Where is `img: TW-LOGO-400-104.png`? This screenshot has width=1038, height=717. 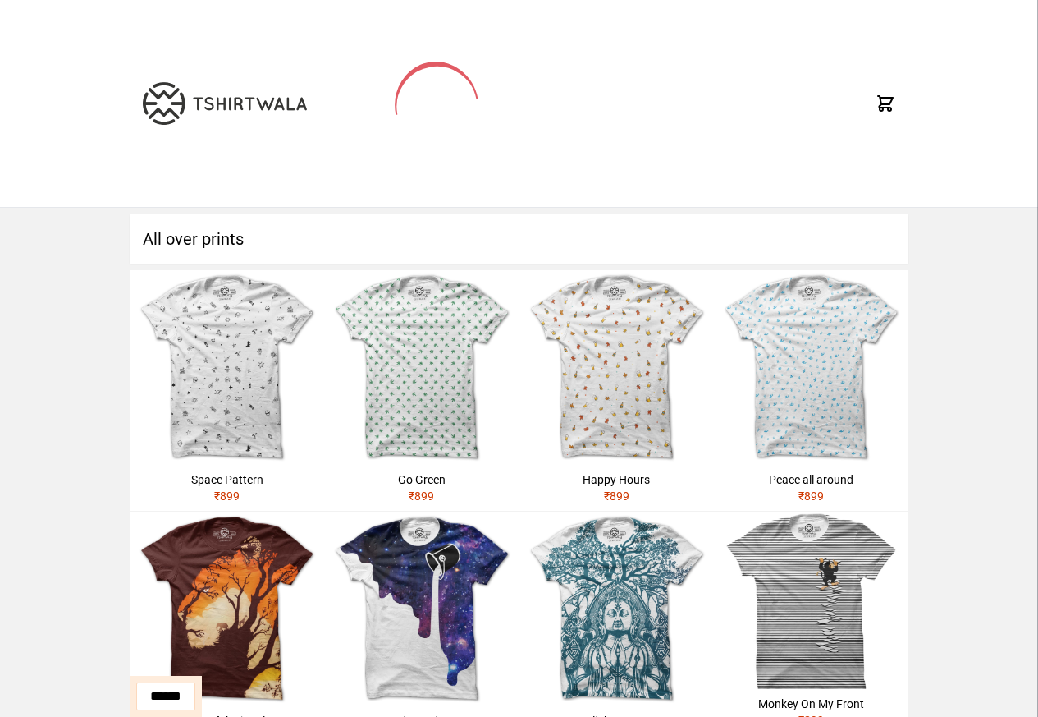
img: TW-LOGO-400-104.png is located at coordinates (225, 103).